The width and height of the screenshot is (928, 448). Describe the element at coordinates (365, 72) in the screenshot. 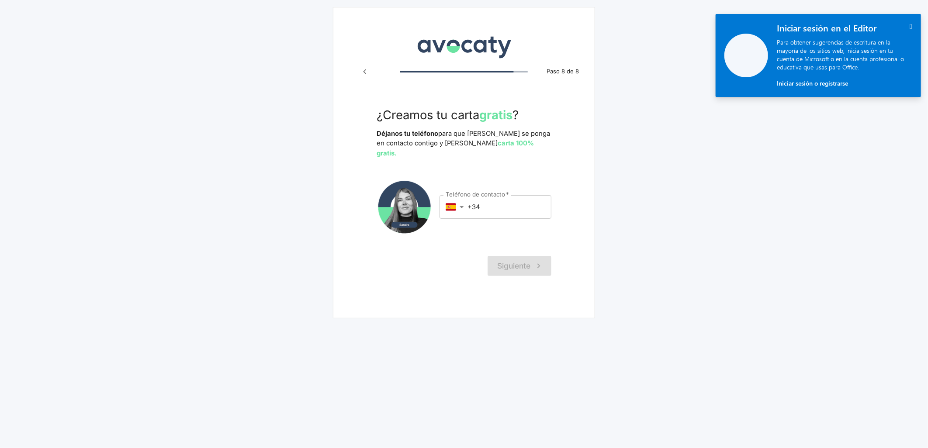

I see `button: Paso anterior` at that location.